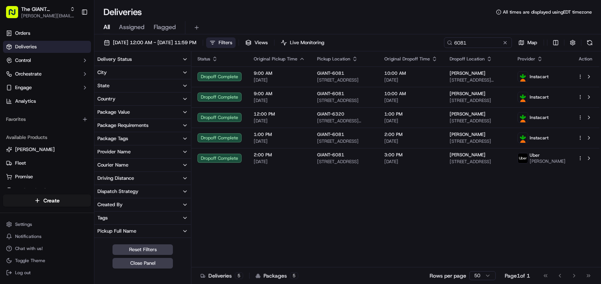  I want to click on span: Toggle Theme, so click(30, 261).